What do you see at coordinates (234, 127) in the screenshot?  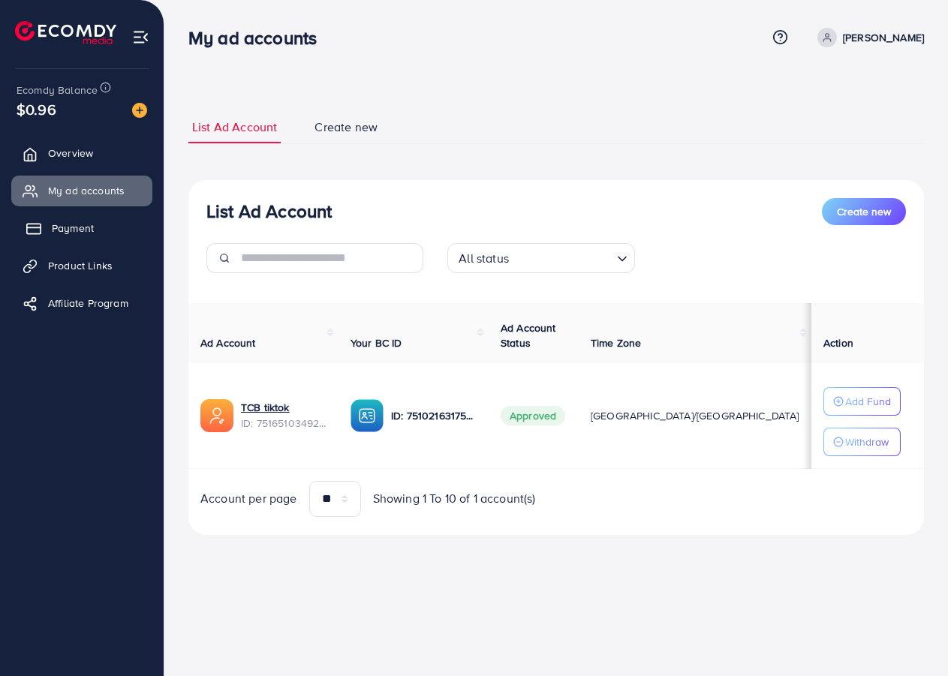 I see `span: List Ad Account` at bounding box center [234, 127].